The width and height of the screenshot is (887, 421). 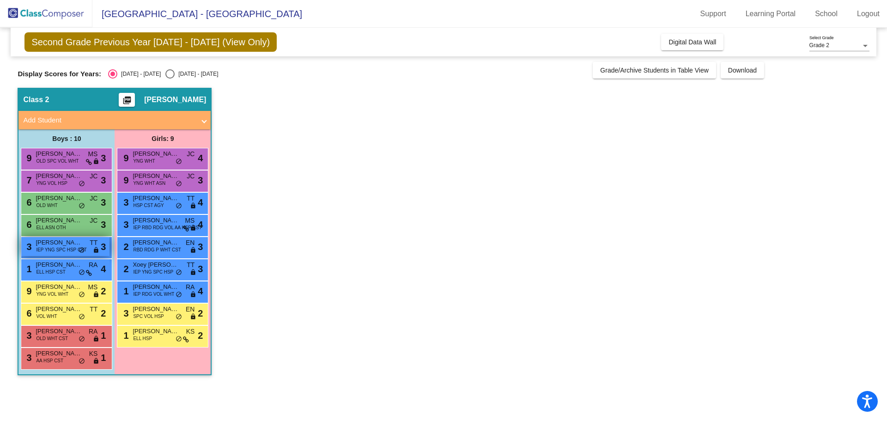 I want to click on span: IEP YNG SPC HSP CST, so click(x=61, y=249).